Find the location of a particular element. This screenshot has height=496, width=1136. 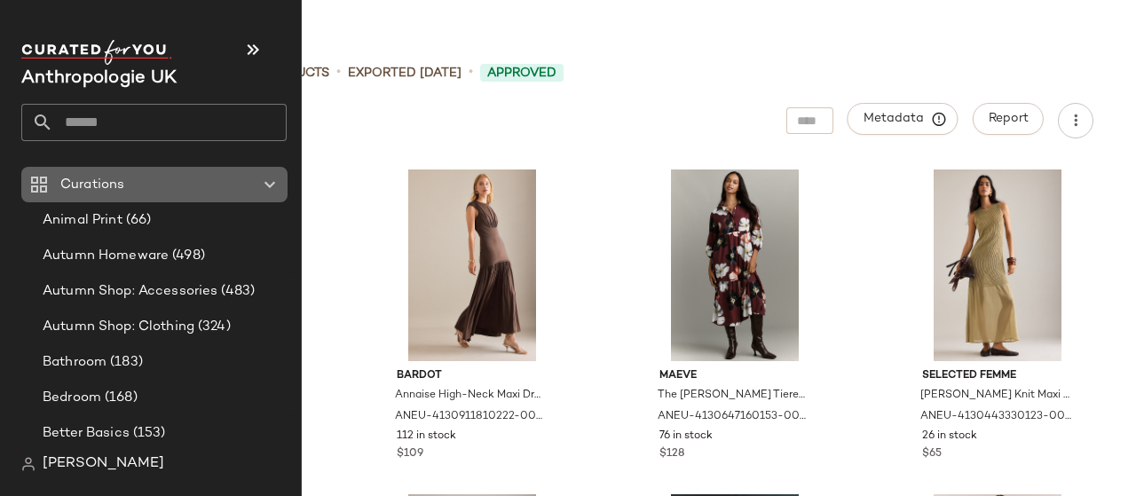

span: Selected Femme is located at coordinates (998, 376).